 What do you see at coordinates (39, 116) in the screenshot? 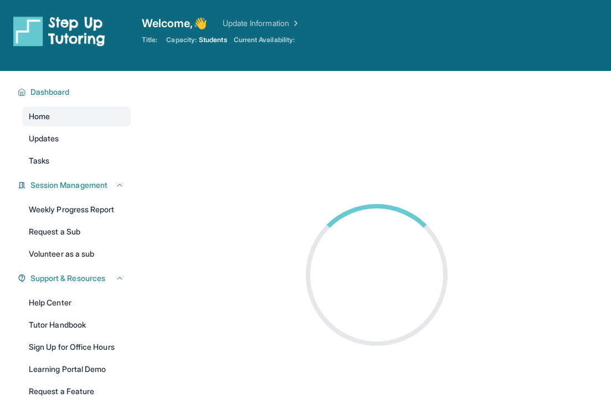
I see `span: Home` at bounding box center [39, 116].